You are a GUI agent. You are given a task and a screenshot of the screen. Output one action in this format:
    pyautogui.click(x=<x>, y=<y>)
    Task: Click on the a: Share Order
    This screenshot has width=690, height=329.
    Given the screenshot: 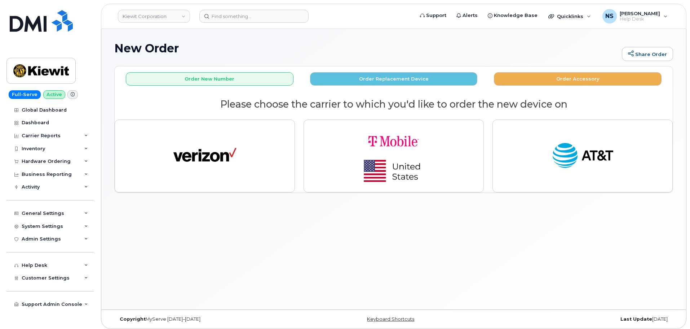 What is the action you would take?
    pyautogui.click(x=648, y=54)
    